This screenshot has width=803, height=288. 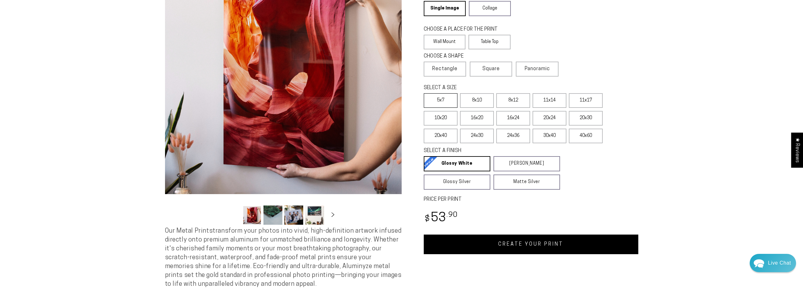 What do you see at coordinates (586, 118) in the screenshot?
I see `label: 20x30` at bounding box center [586, 118].